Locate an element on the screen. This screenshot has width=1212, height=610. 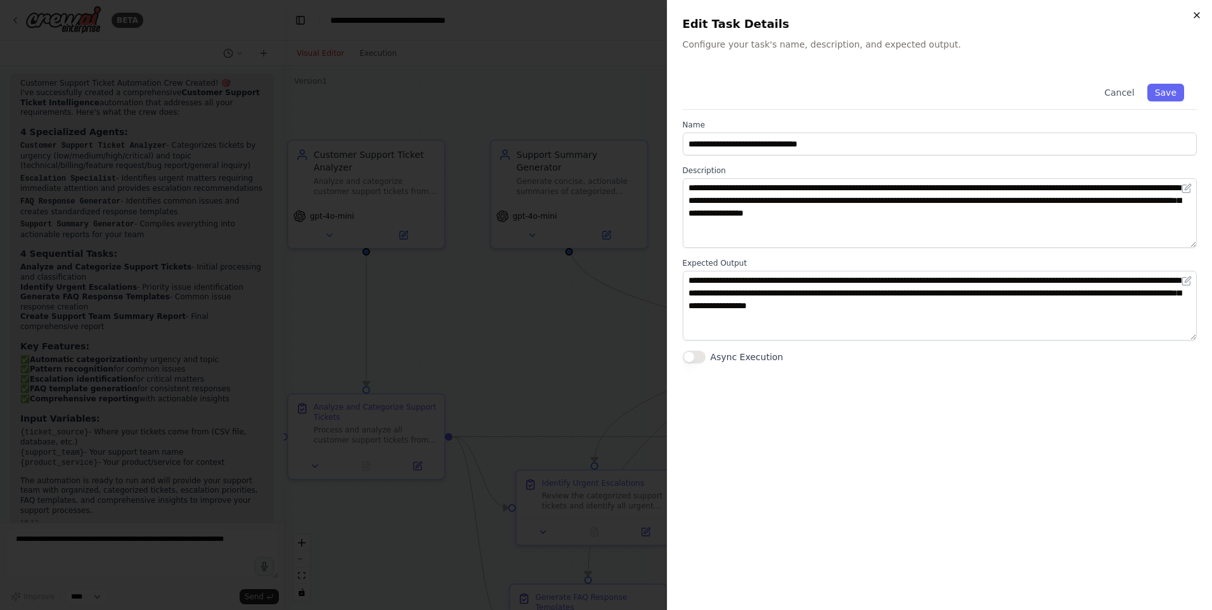
label: Description is located at coordinates (939, 171).